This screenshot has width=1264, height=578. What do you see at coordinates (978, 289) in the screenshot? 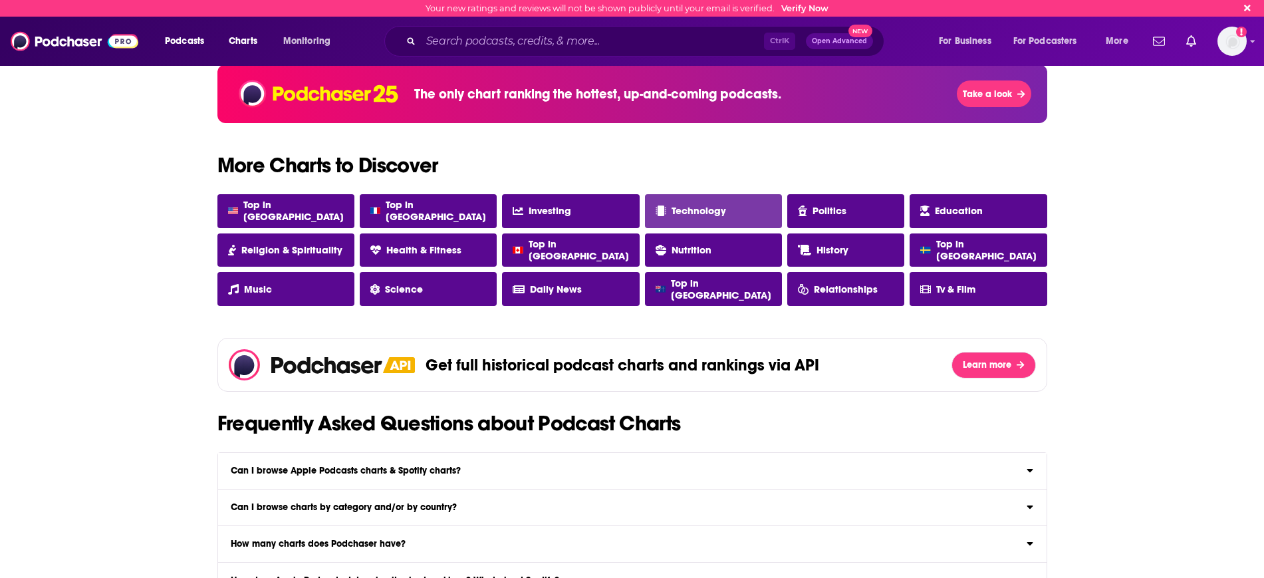
I see `a: Tv & Film` at bounding box center [978, 289].